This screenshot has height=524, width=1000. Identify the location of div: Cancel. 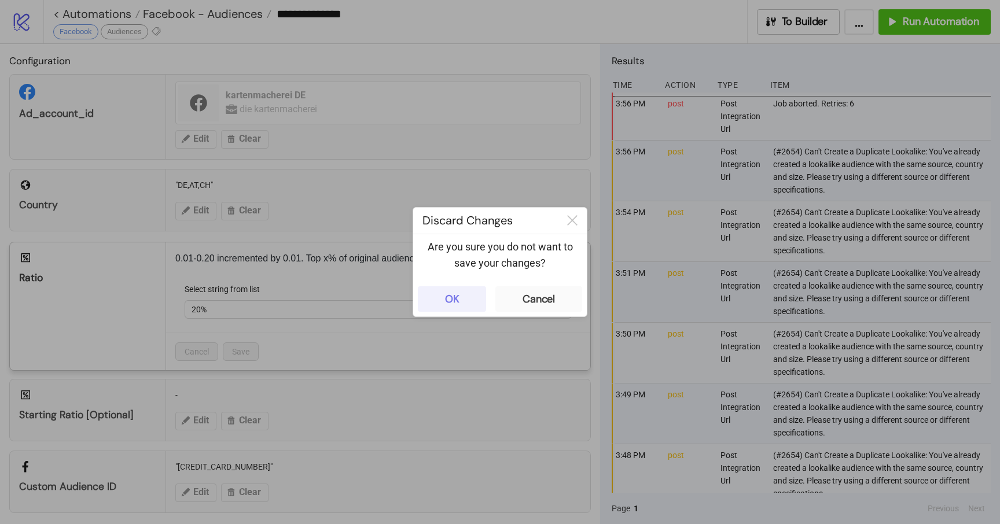
(539, 299).